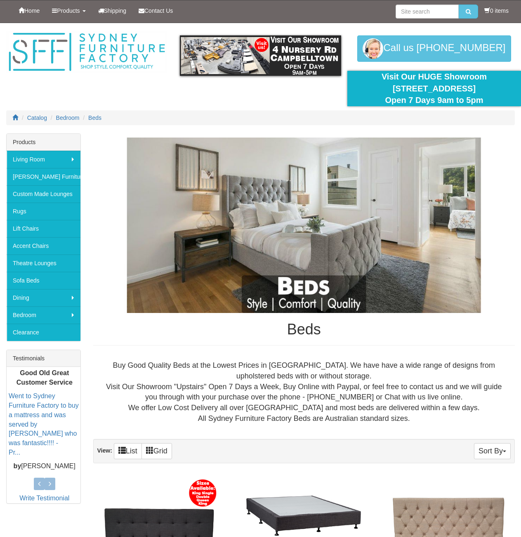 The height and width of the screenshot is (537, 521). I want to click on img: Beds, so click(304, 225).